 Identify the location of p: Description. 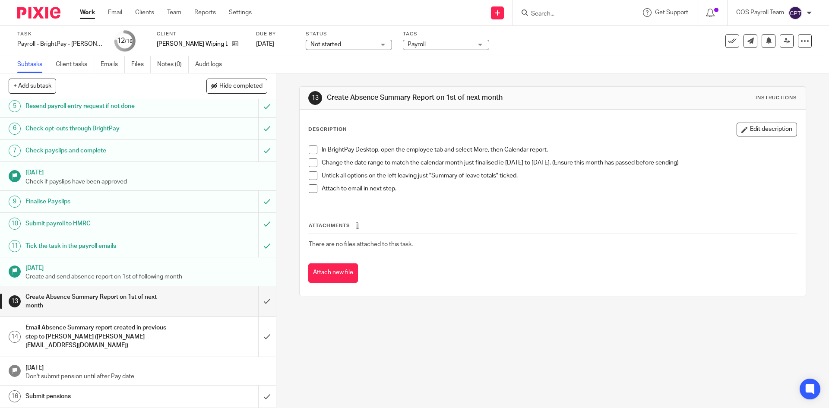
(327, 130).